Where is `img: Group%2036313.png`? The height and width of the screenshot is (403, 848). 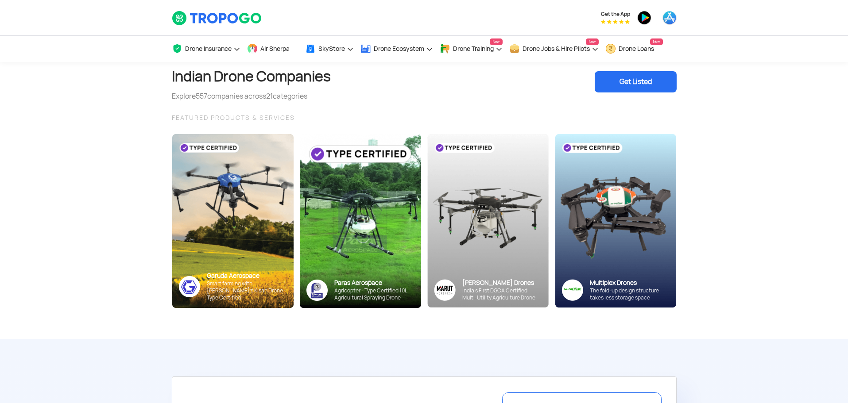 img: Group%2036313.png is located at coordinates (445, 290).